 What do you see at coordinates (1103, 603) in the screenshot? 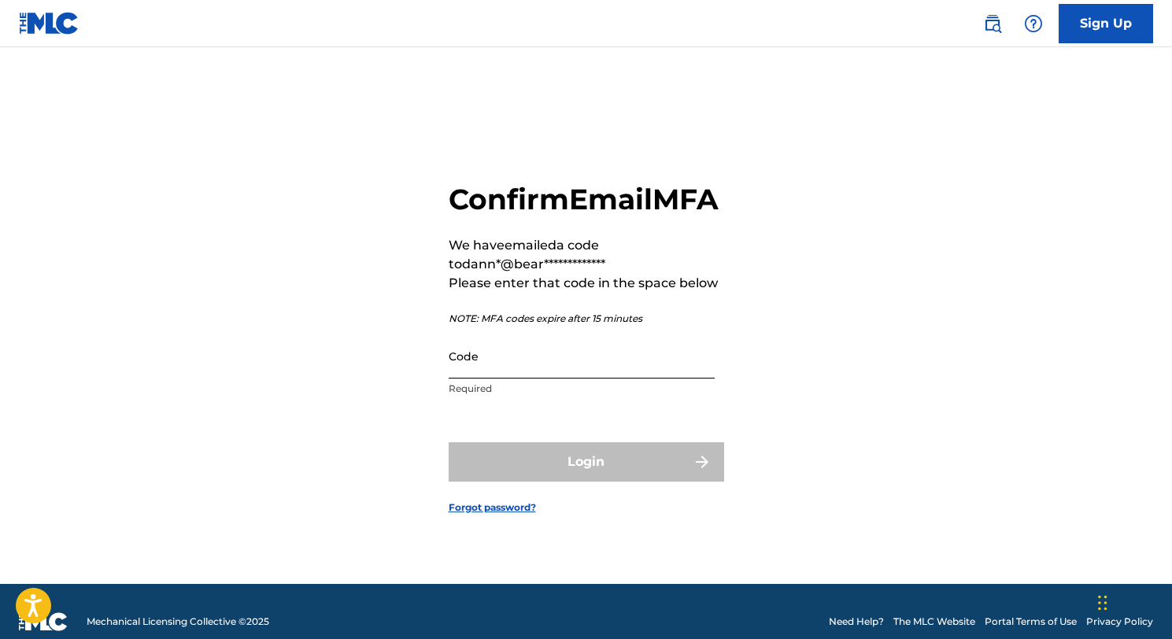
I see `div: Drag` at bounding box center [1103, 603].